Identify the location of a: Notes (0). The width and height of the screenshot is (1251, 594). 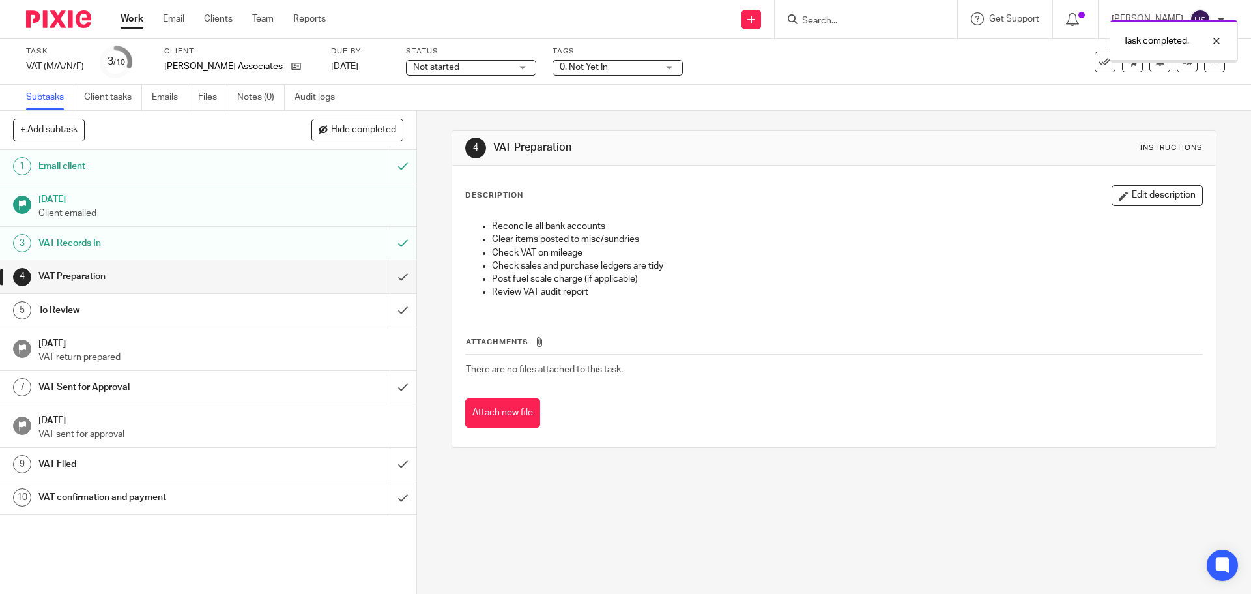
(261, 97).